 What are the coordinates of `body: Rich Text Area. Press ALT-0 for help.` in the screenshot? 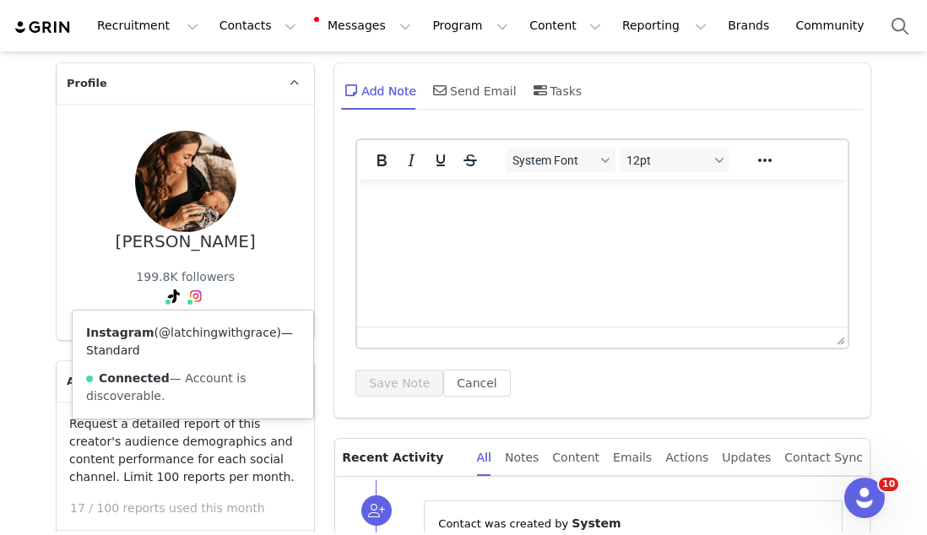 It's located at (245, 23).